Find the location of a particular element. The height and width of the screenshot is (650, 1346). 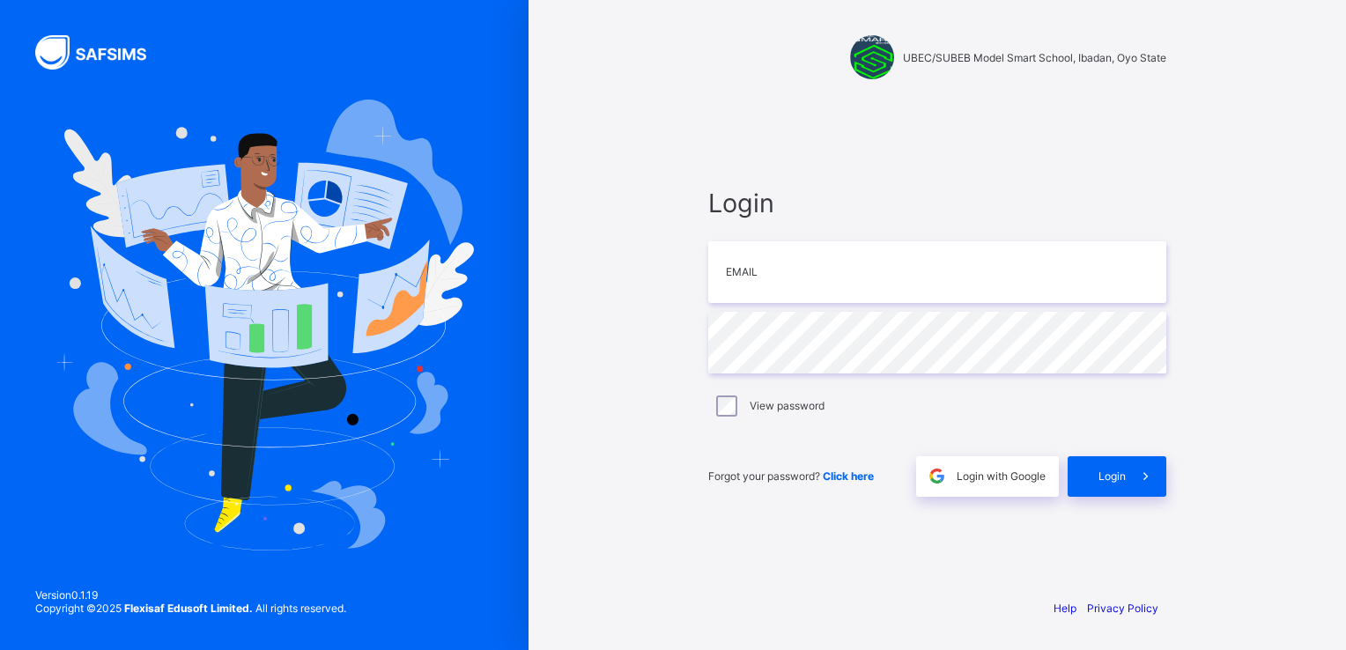

a: Help is located at coordinates (1065, 608).